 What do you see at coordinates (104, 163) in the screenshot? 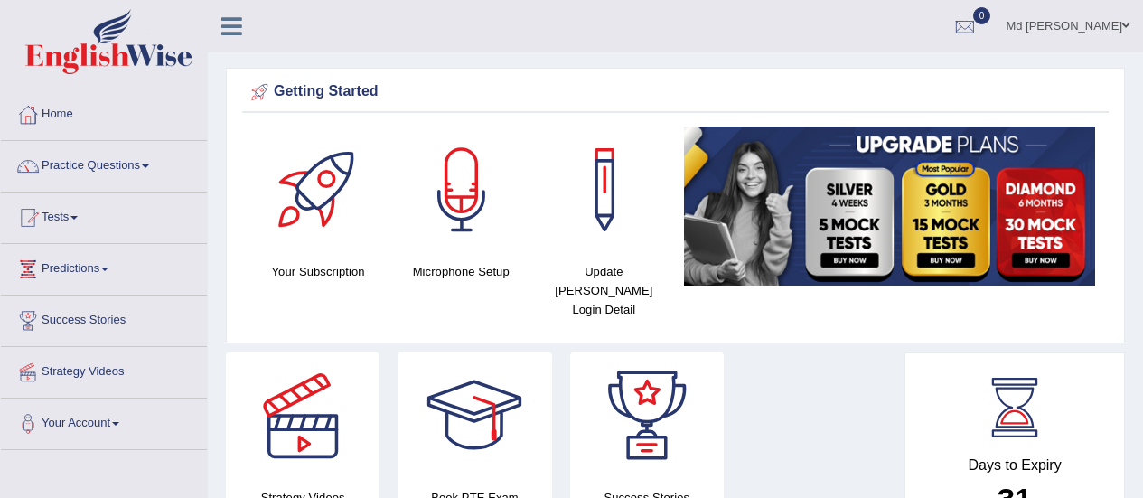
I see `a: Practice Questions` at bounding box center [104, 163].